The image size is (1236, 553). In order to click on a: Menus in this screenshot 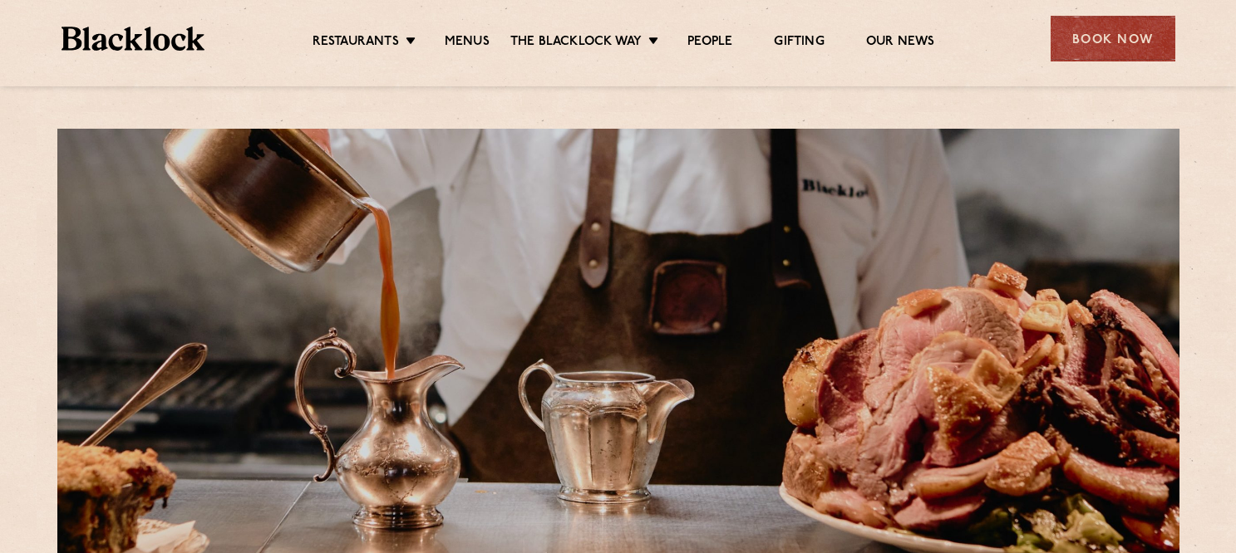, I will do `click(467, 43)`.